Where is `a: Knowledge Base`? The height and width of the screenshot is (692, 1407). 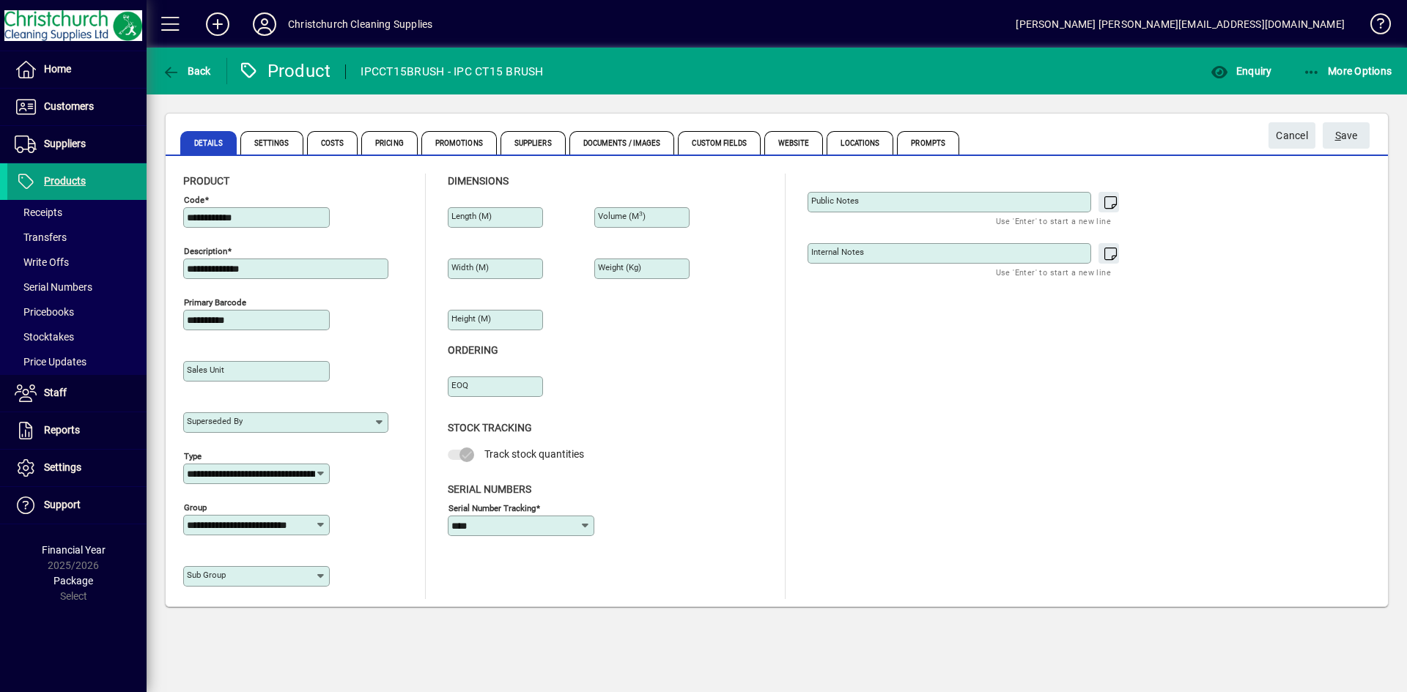
a: Knowledge Base is located at coordinates (1374, 26).